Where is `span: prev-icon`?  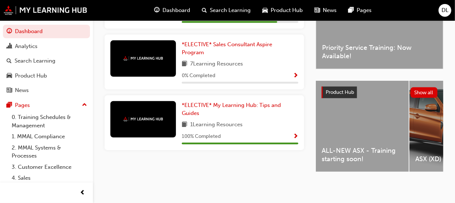
span: prev-icon is located at coordinates (83, 193).